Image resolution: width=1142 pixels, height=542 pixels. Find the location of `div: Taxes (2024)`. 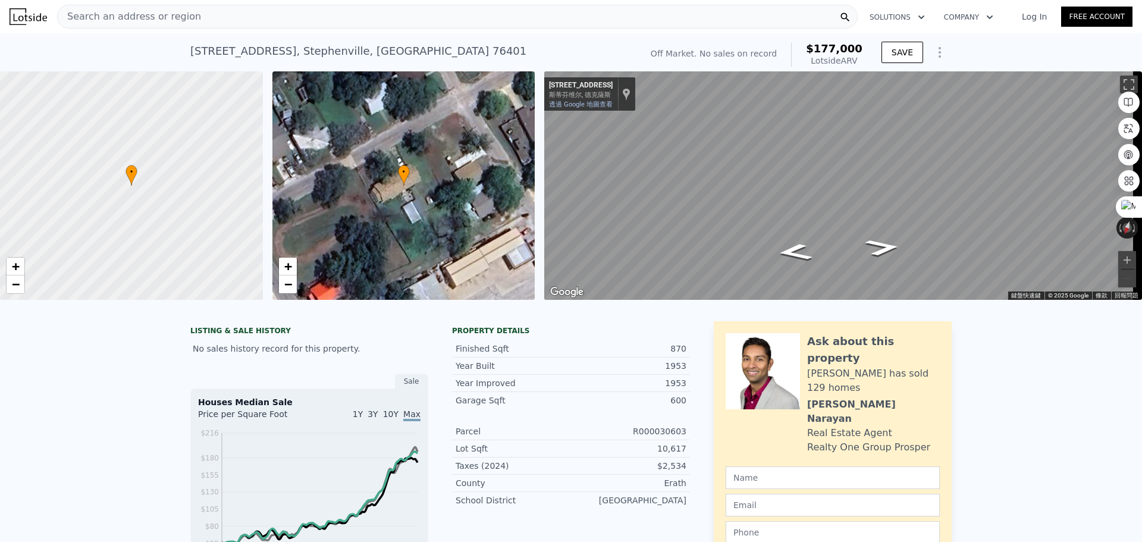

div: Taxes (2024) is located at coordinates (513, 466).